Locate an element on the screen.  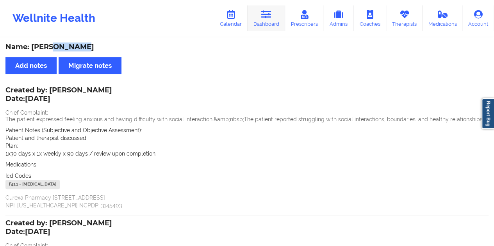
button: Add notes is located at coordinates (31, 66).